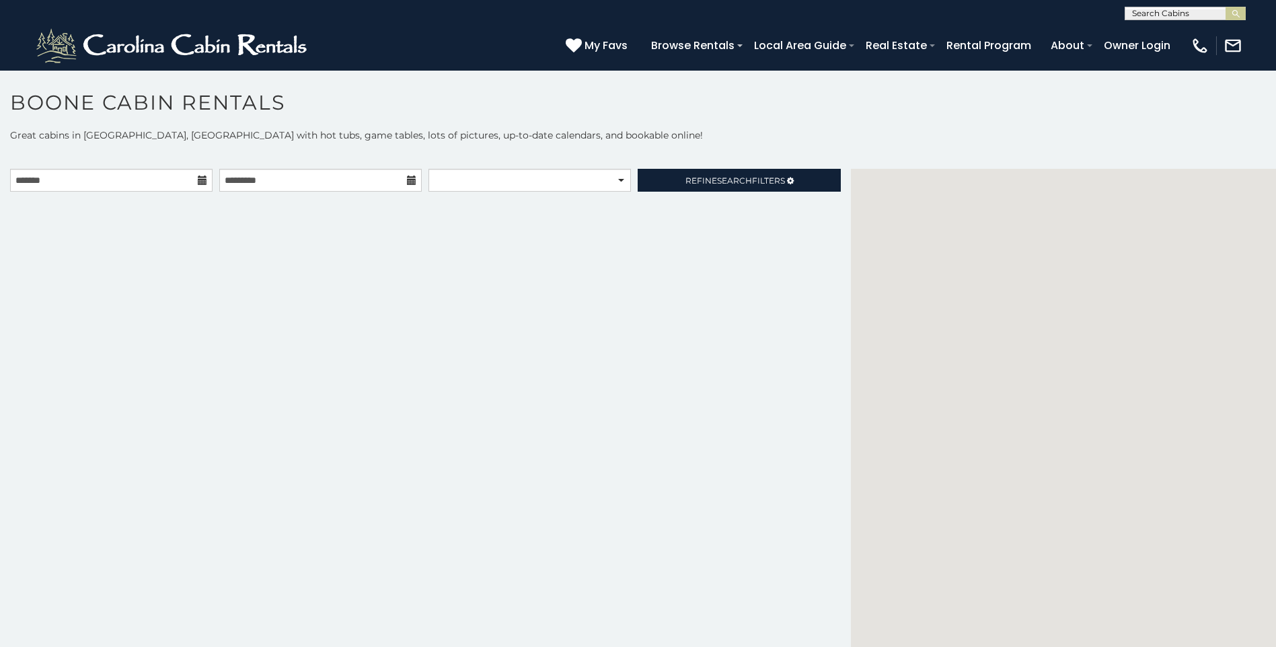 The height and width of the screenshot is (647, 1276). What do you see at coordinates (1233, 46) in the screenshot?
I see `img: mail-regular-white.png` at bounding box center [1233, 46].